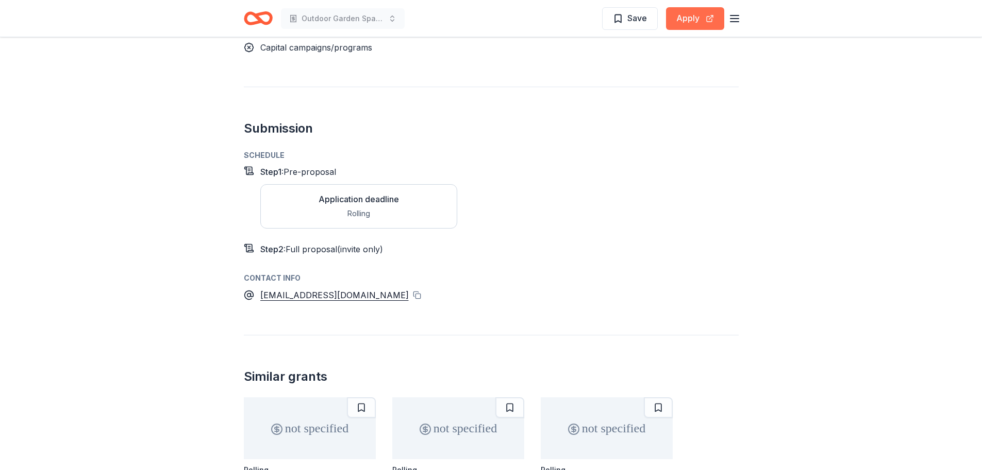  I want to click on div: Similar grants, so click(286, 376).